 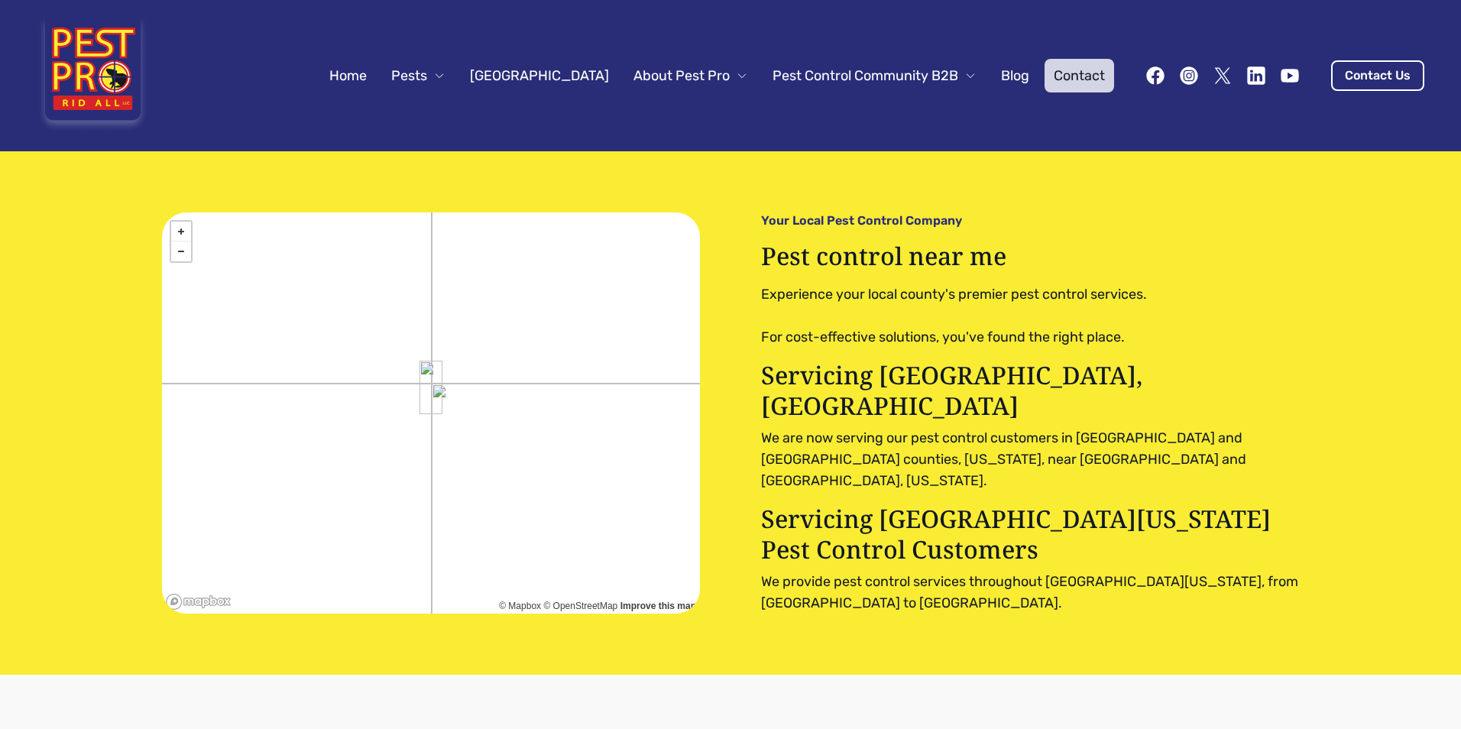 I want to click on button: Pest Control Community B2B, so click(x=874, y=76).